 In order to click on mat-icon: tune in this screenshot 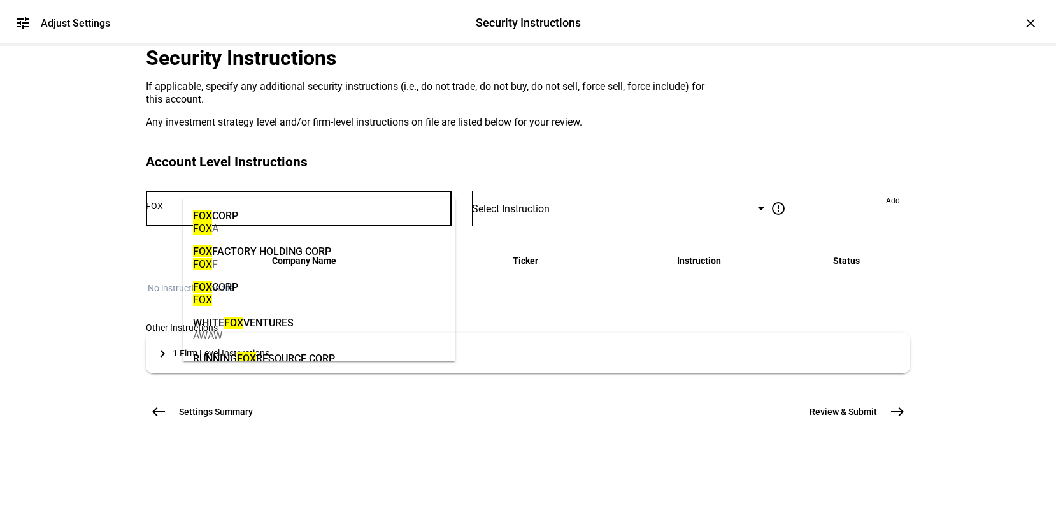, I will do `click(23, 23)`.